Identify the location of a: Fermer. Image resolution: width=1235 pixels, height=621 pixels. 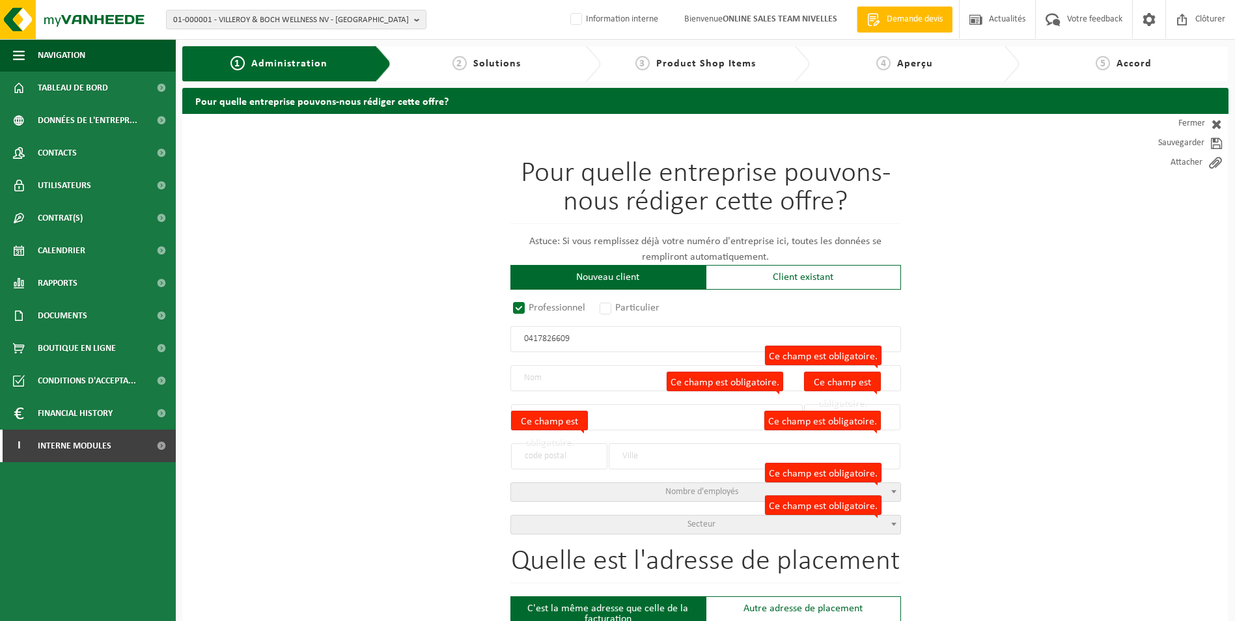
(1169, 124).